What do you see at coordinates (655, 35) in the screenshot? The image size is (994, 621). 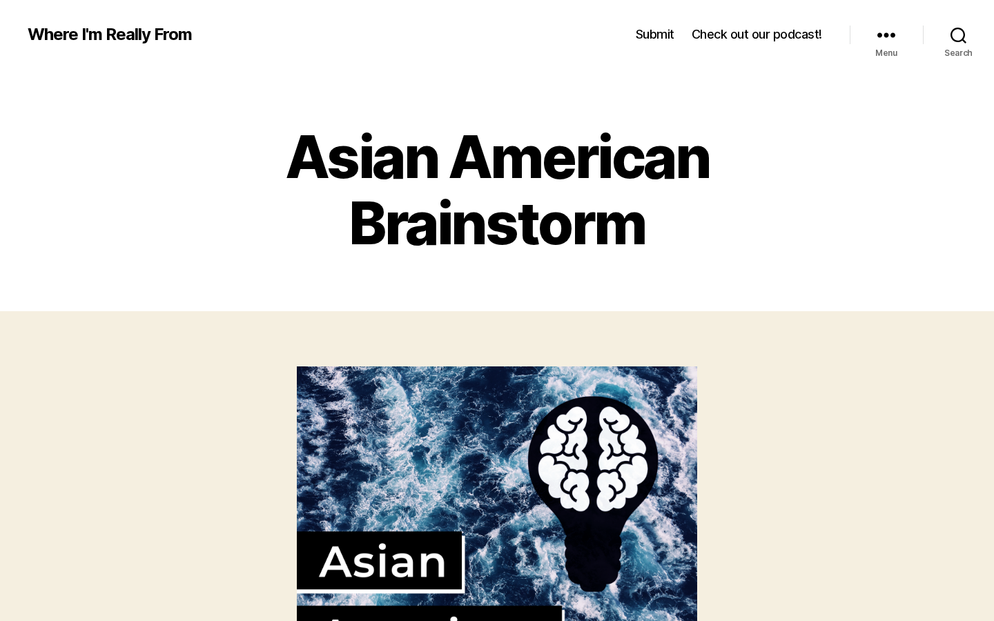 I see `a: Submit` at bounding box center [655, 35].